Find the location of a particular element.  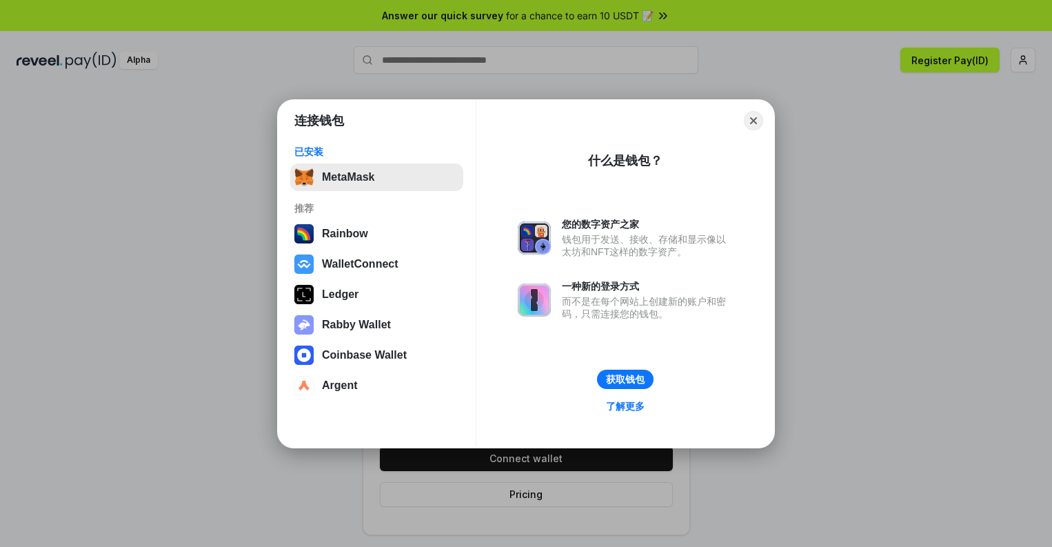

a: 了解更多 is located at coordinates (625, 406).